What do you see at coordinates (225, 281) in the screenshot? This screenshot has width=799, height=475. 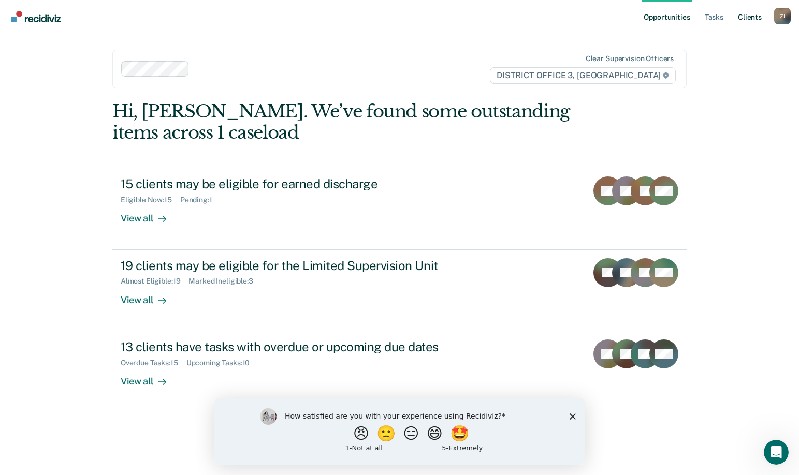 I see `div: Marked Ineligible : 3` at bounding box center [225, 281].